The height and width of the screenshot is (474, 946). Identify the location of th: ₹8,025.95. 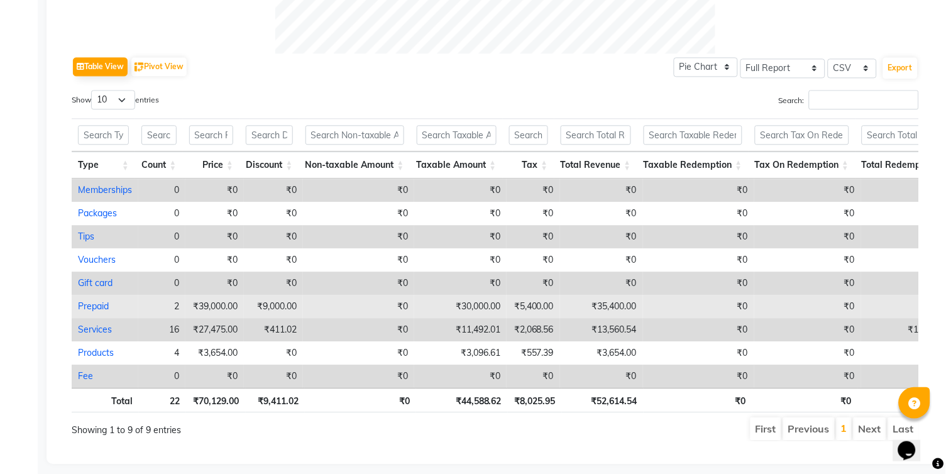
(535, 400).